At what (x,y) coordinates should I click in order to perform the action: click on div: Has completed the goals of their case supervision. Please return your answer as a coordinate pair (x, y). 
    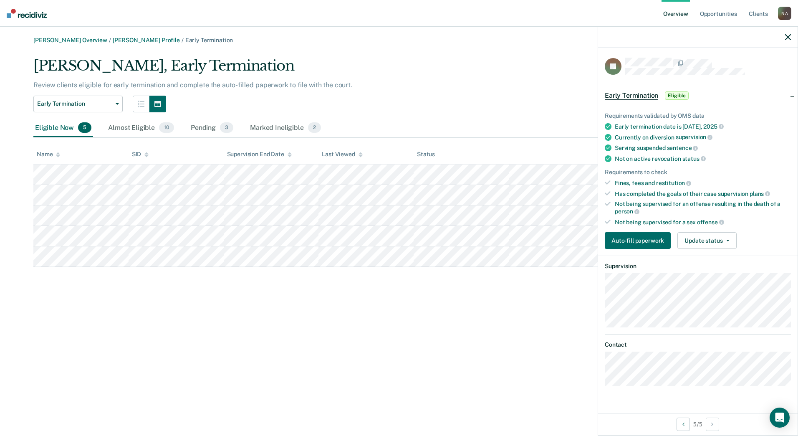
    Looking at the image, I should click on (703, 194).